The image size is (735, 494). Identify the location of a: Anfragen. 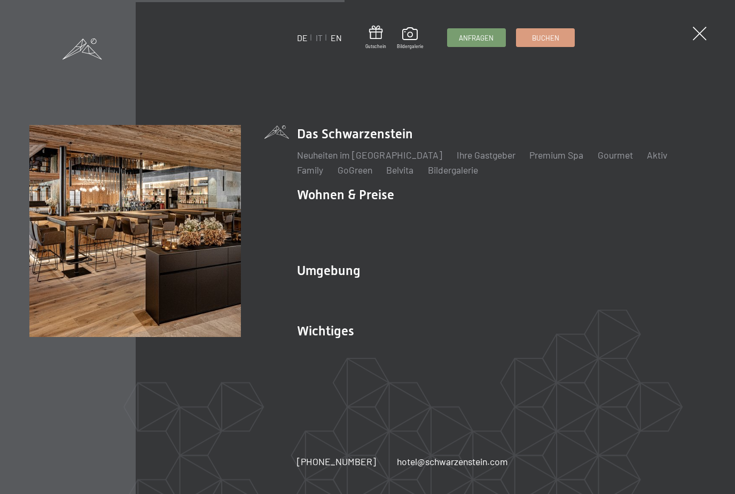
(476, 37).